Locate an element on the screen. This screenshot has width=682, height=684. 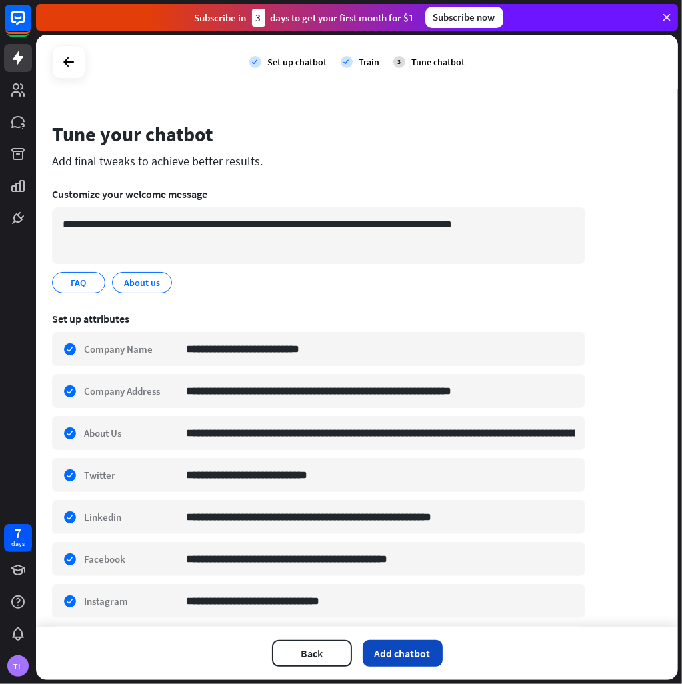
button: Open LiveChat chat widget is located at coordinates (31, 25).